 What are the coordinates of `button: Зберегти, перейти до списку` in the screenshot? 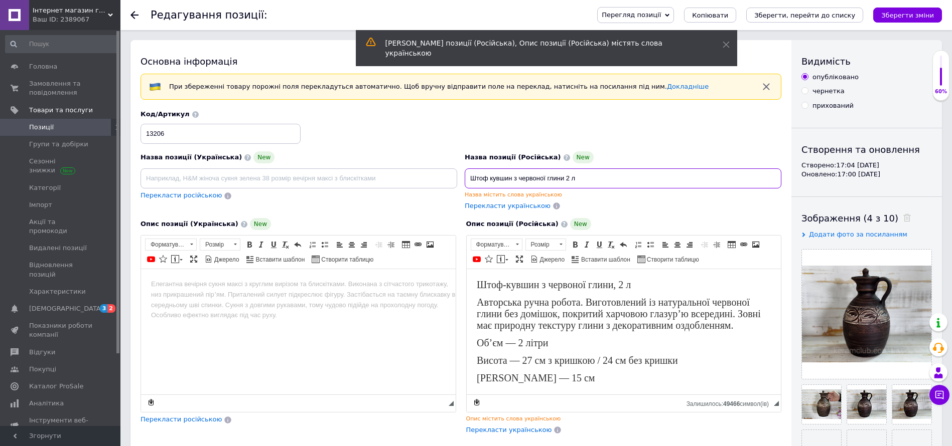 It's located at (804, 15).